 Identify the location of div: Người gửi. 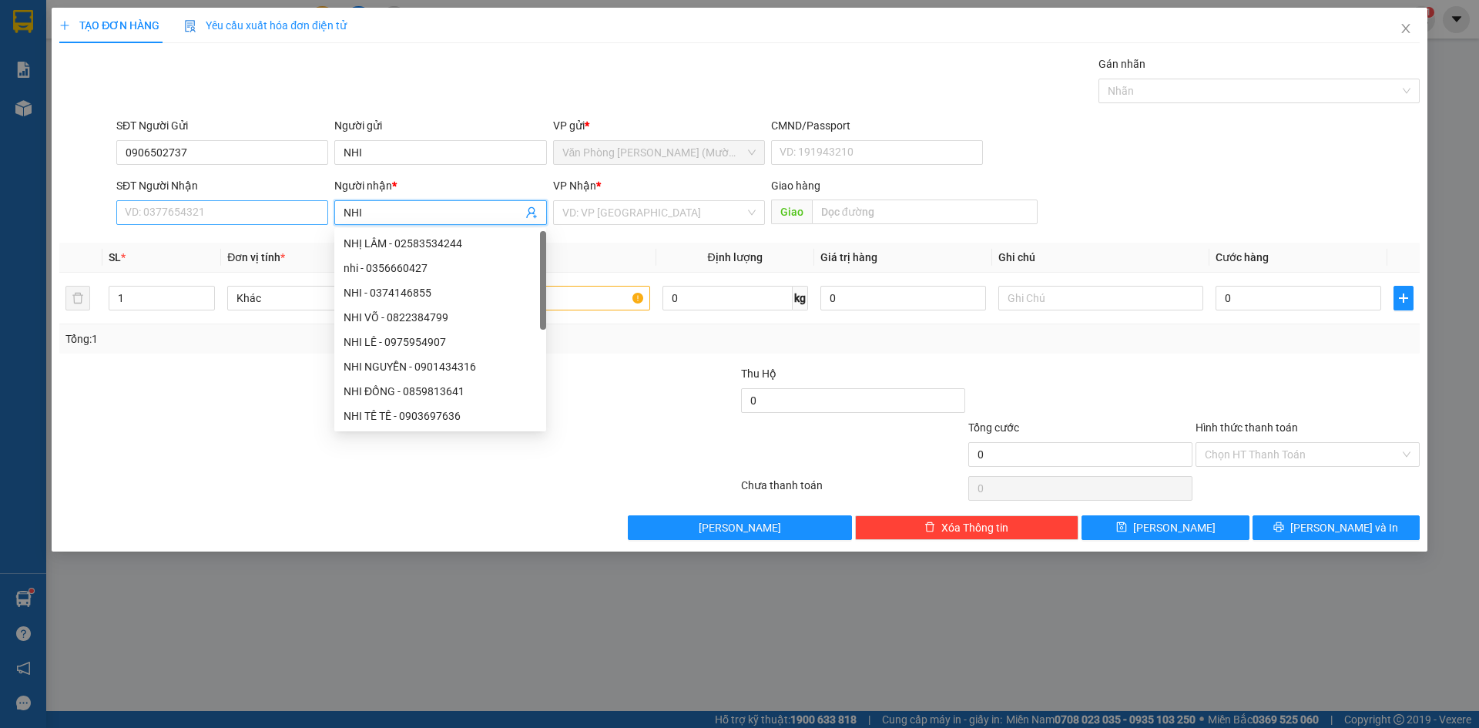
(440, 126).